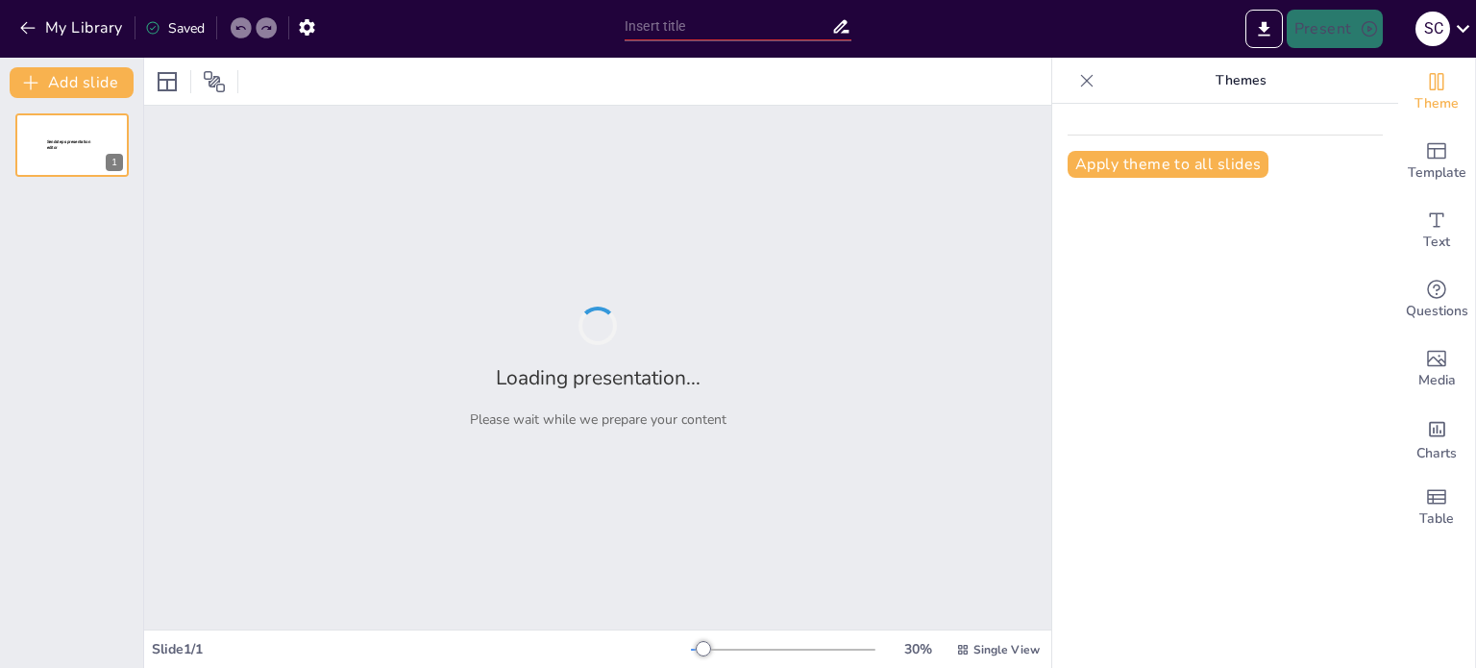  I want to click on div: Get real-time input from your audience, so click(1436, 300).